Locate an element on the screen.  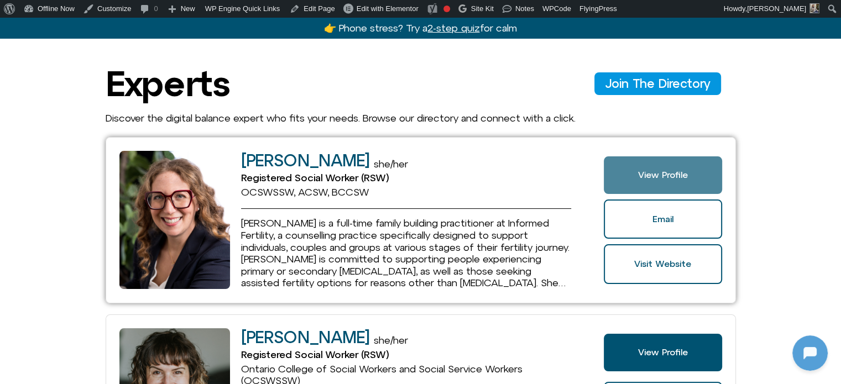
span: Site Kit is located at coordinates (482, 8).